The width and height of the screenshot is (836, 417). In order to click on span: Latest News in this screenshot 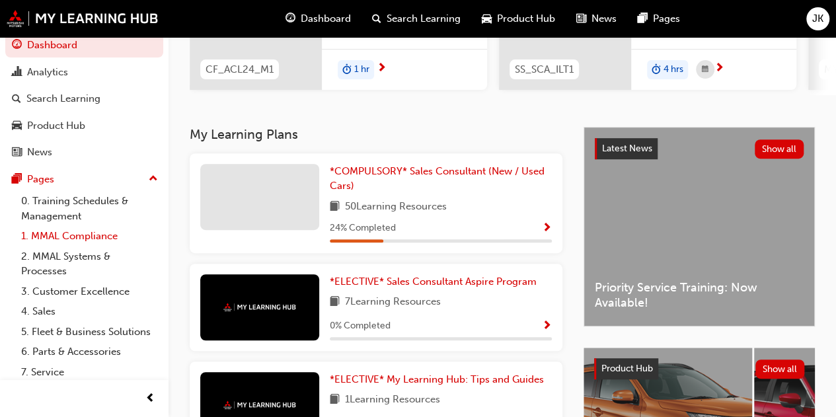, I will do `click(627, 148)`.